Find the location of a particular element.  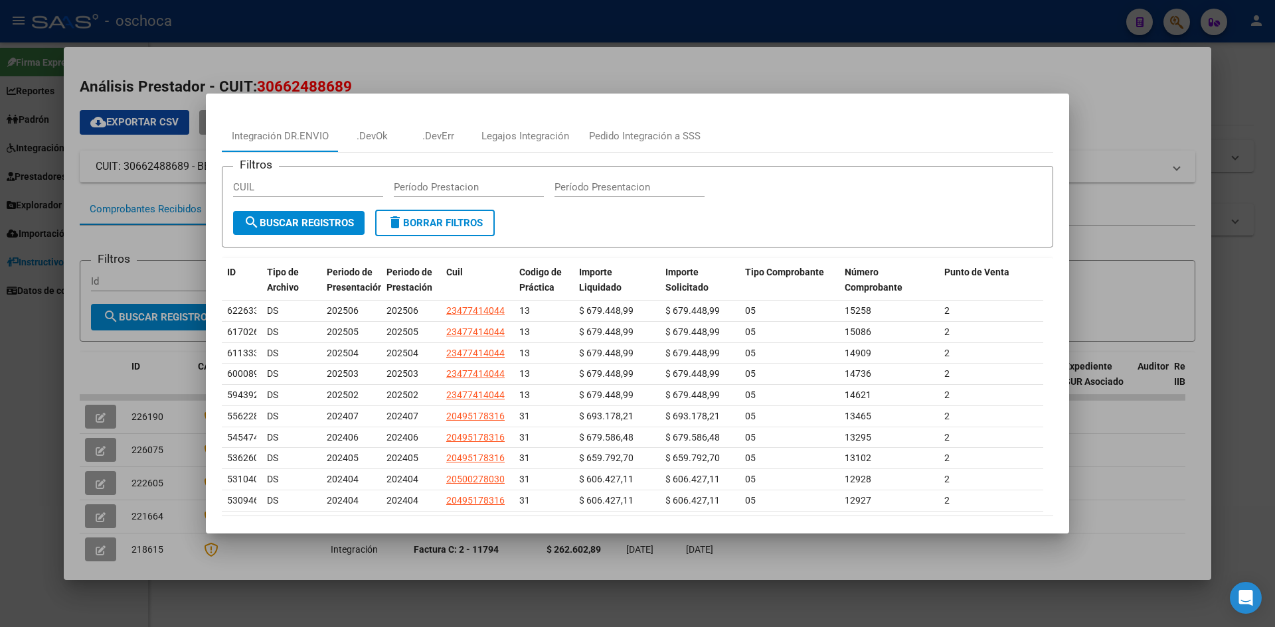

span: $ 693.178,21 is located at coordinates (606, 416).